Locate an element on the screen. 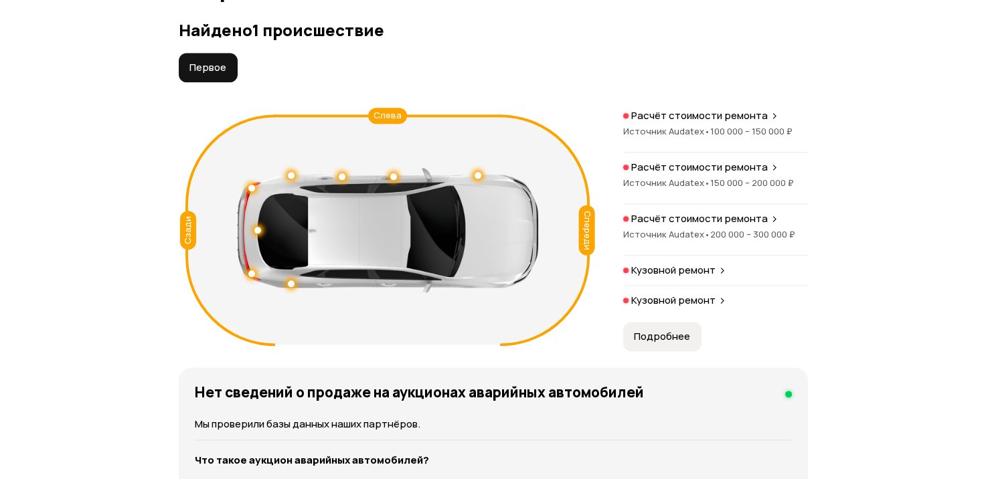 This screenshot has width=986, height=479. div: Слева is located at coordinates (387, 116).